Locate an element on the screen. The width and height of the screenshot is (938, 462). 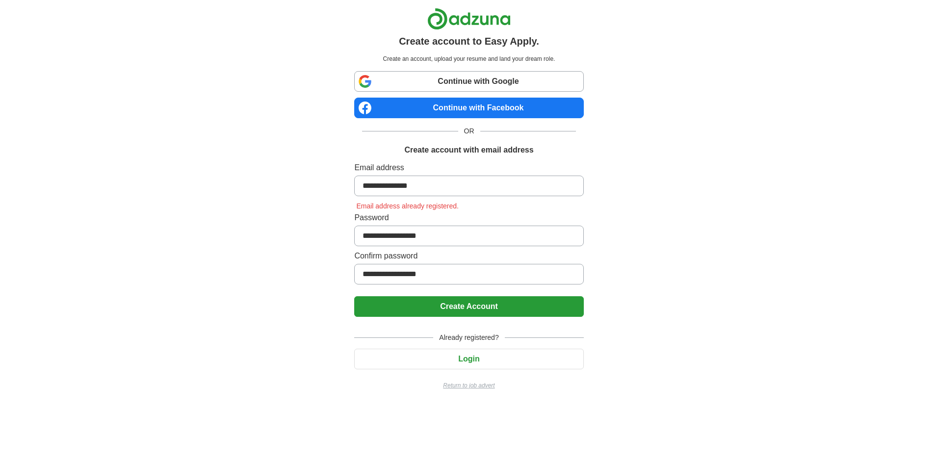
span: Email address already registered. is located at coordinates (407, 206).